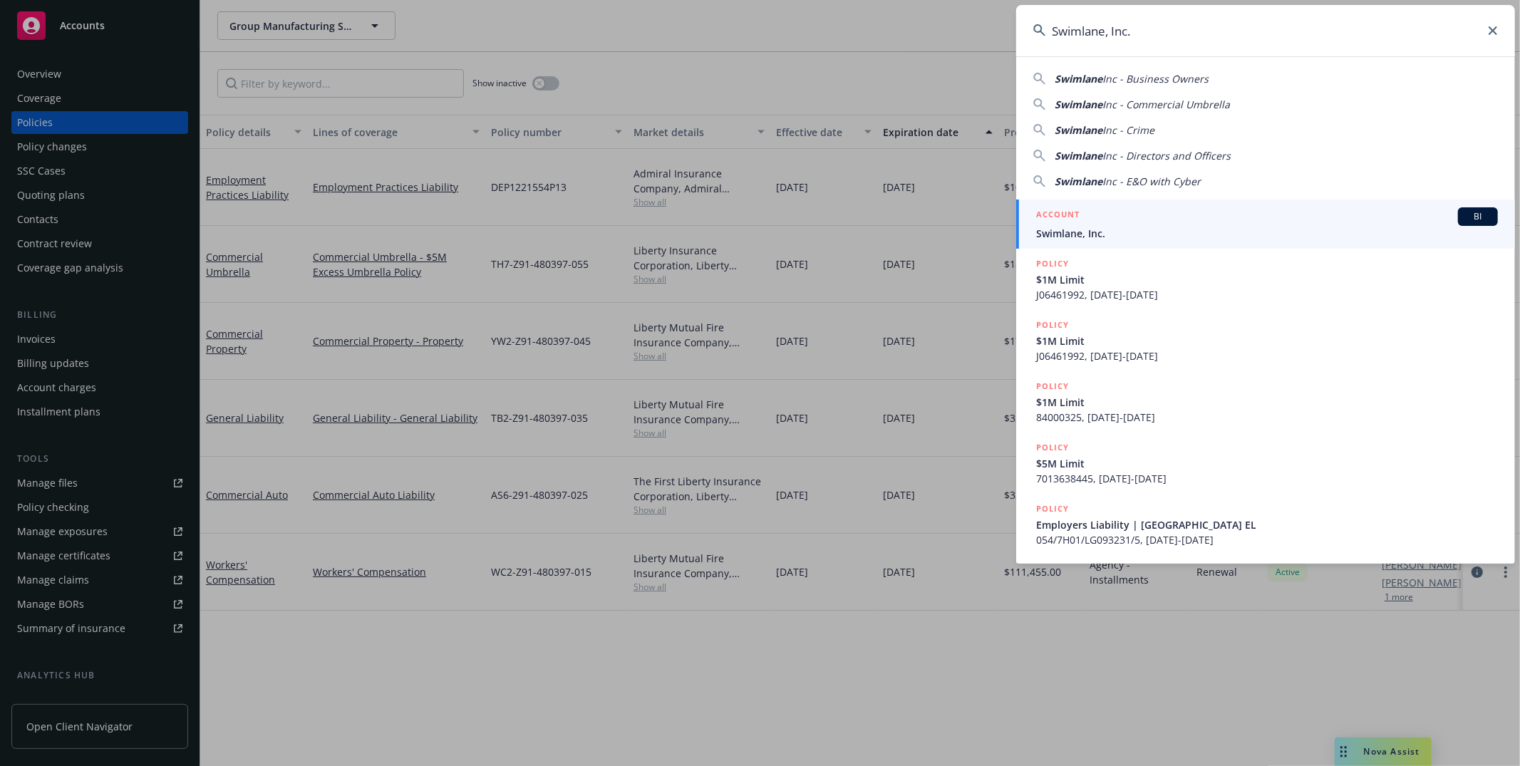 The width and height of the screenshot is (1520, 766). Describe the element at coordinates (1478, 217) in the screenshot. I see `span: BI` at that location.